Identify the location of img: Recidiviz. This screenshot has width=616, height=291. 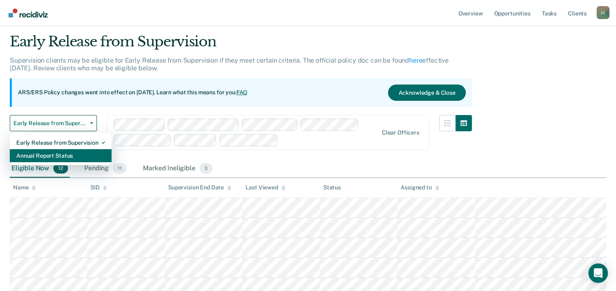
(28, 13).